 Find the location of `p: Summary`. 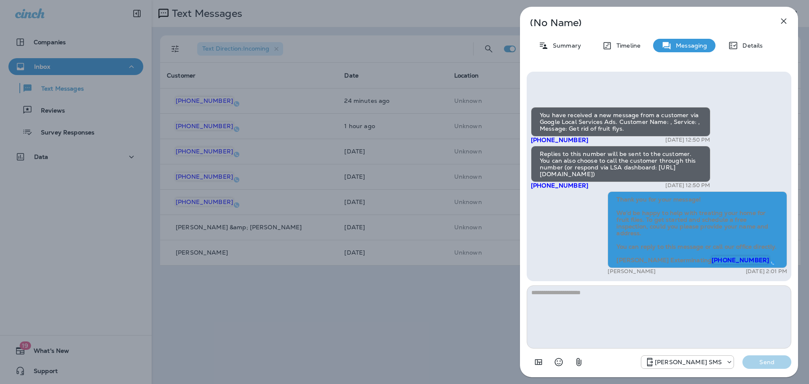

p: Summary is located at coordinates (565, 46).